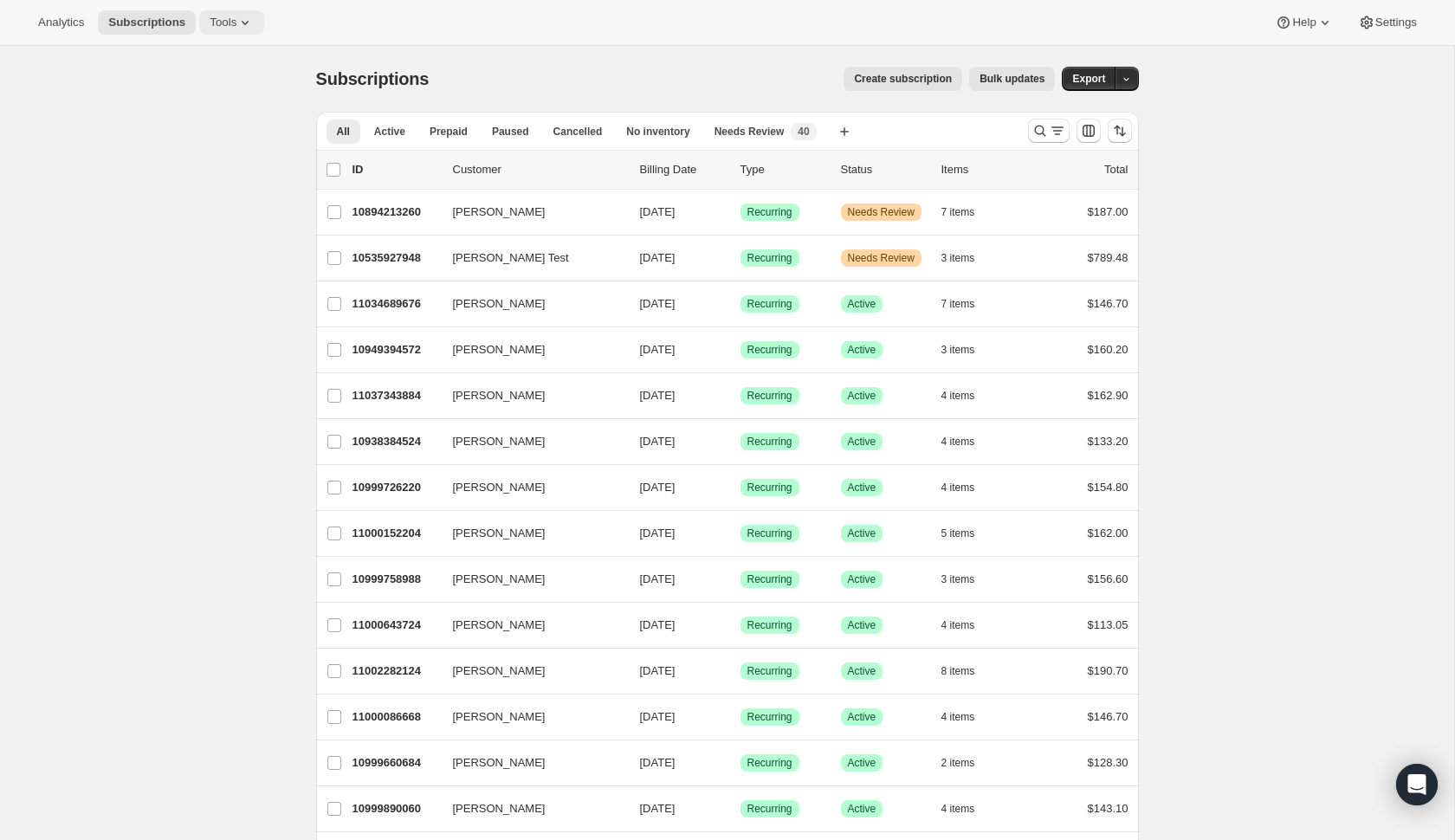  What do you see at coordinates (1011, 79) in the screenshot?
I see `span: Bulk updates` at bounding box center [1011, 79].